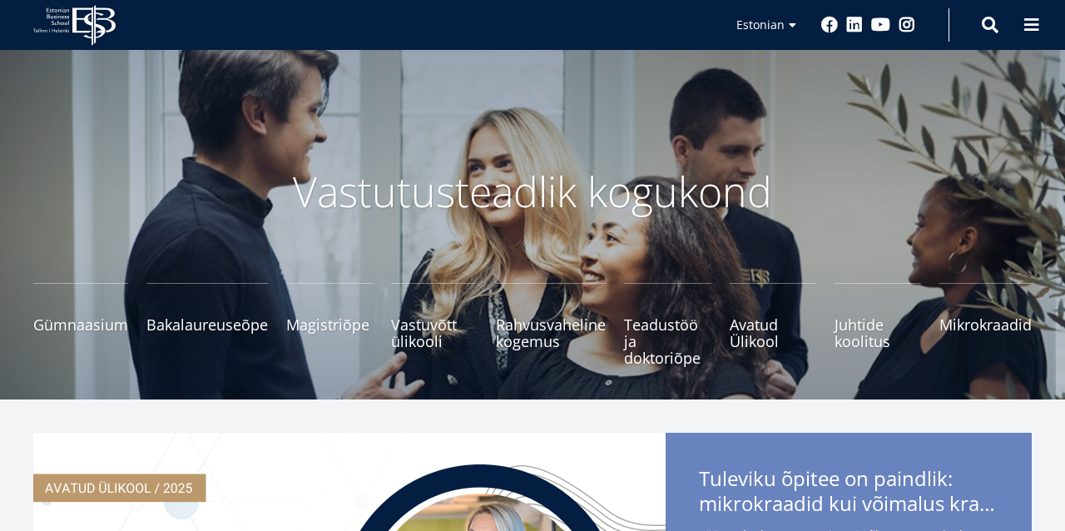 This screenshot has width=1065, height=531. What do you see at coordinates (81, 324) in the screenshot?
I see `span: Gümnaasium` at bounding box center [81, 324].